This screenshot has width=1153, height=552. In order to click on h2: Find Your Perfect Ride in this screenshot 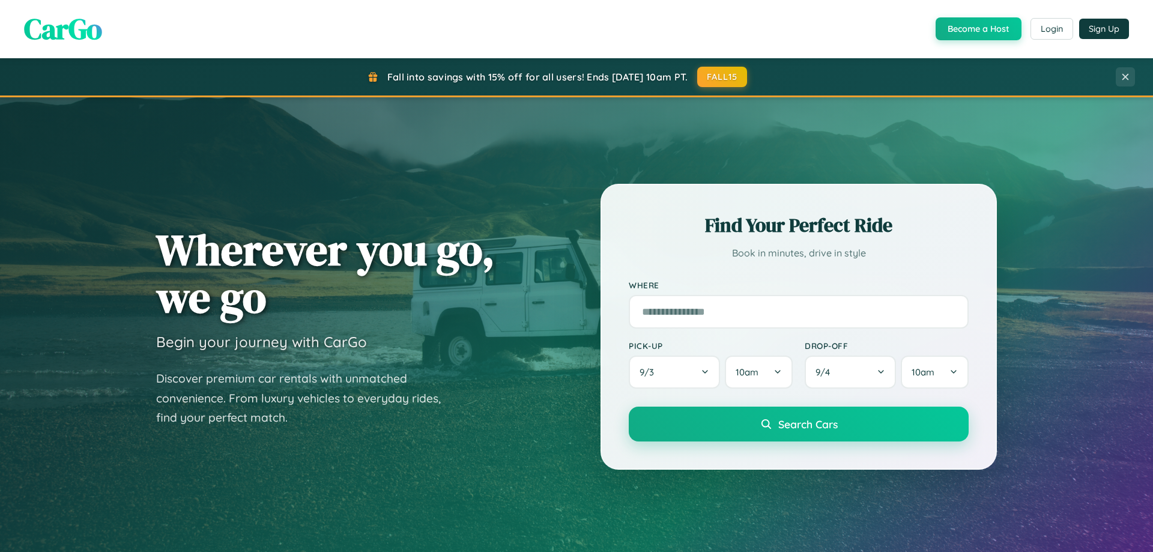, I will do `click(798, 225)`.